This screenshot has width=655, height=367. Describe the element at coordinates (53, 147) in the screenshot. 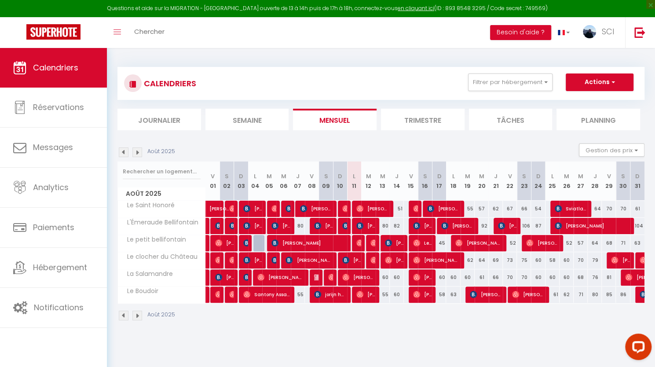

I see `span: Messages` at that location.